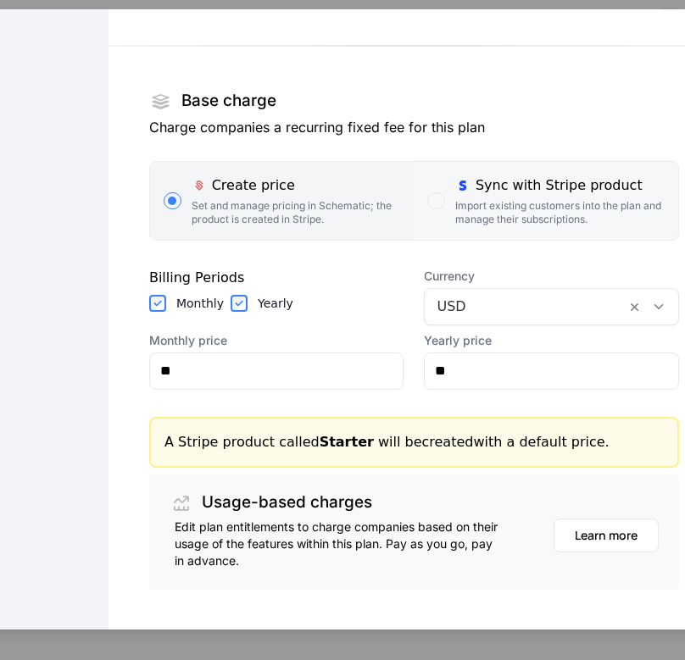  What do you see at coordinates (606, 535) in the screenshot?
I see `button: Learn more` at bounding box center [606, 535].